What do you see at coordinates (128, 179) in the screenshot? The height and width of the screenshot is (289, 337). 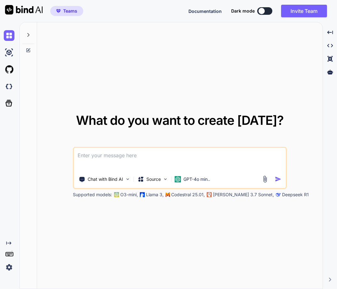 I see `img: Pick Tools` at bounding box center [128, 179].